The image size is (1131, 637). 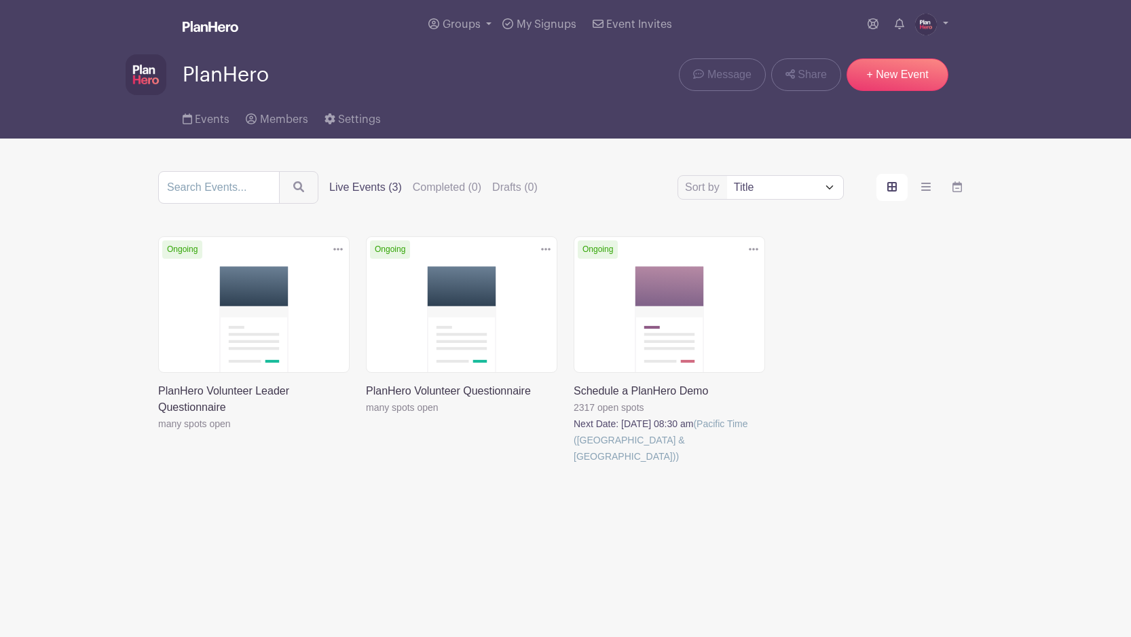 What do you see at coordinates (365, 187) in the screenshot?
I see `label: Live Events (3)` at bounding box center [365, 187].